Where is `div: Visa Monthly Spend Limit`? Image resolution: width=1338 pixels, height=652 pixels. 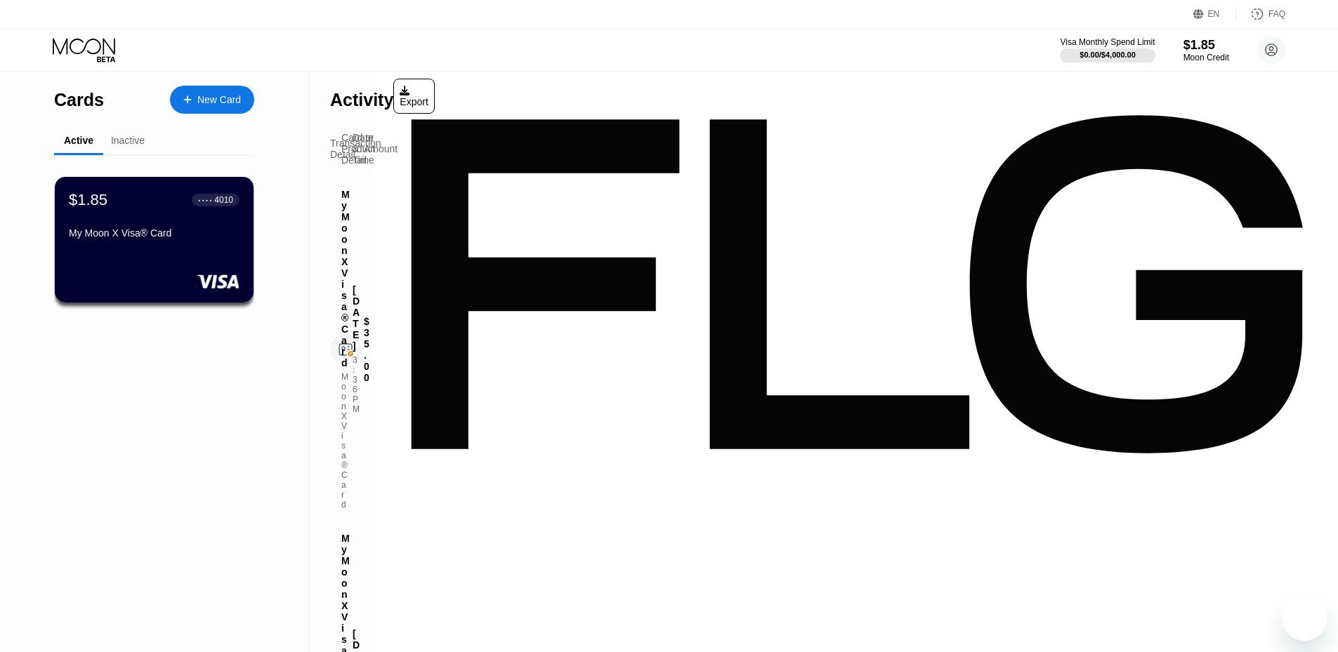
div: Visa Monthly Spend Limit is located at coordinates (1107, 42).